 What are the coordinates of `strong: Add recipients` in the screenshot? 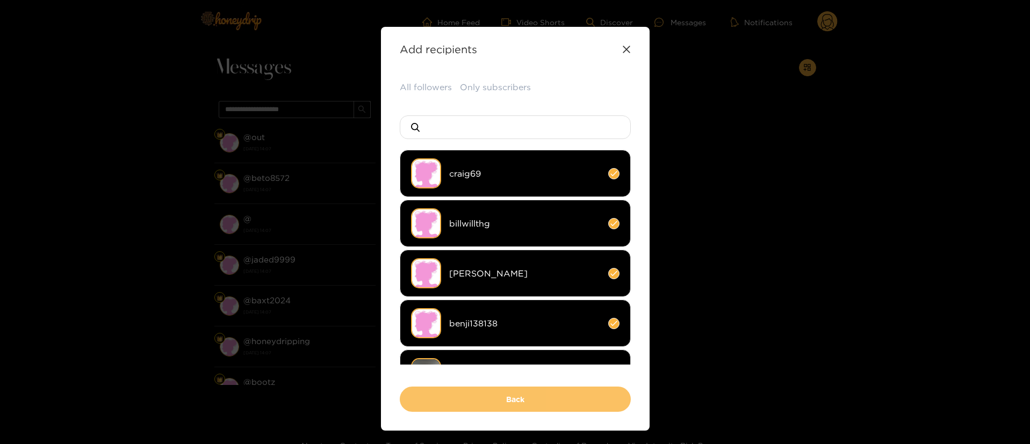 It's located at (438, 49).